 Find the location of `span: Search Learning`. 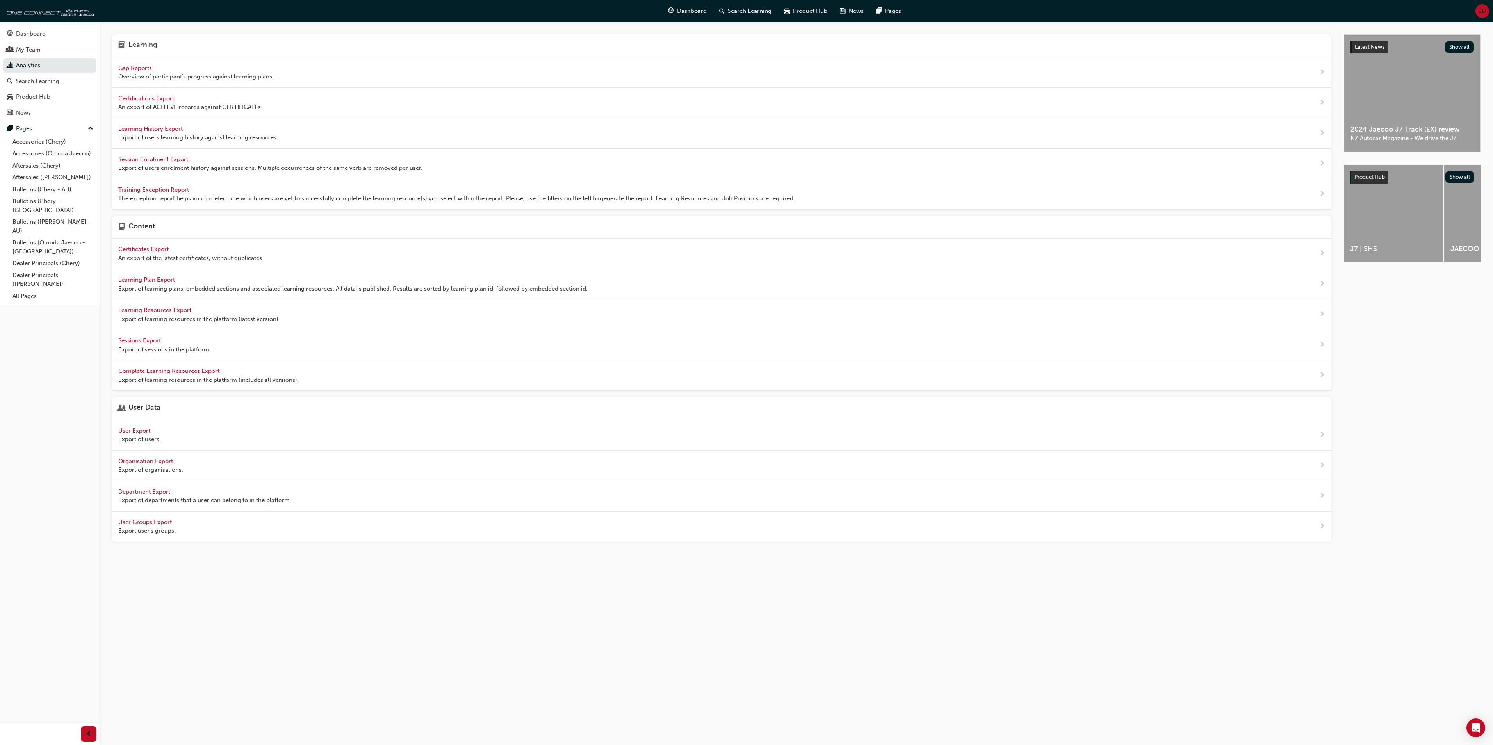

span: Search Learning is located at coordinates (749, 11).